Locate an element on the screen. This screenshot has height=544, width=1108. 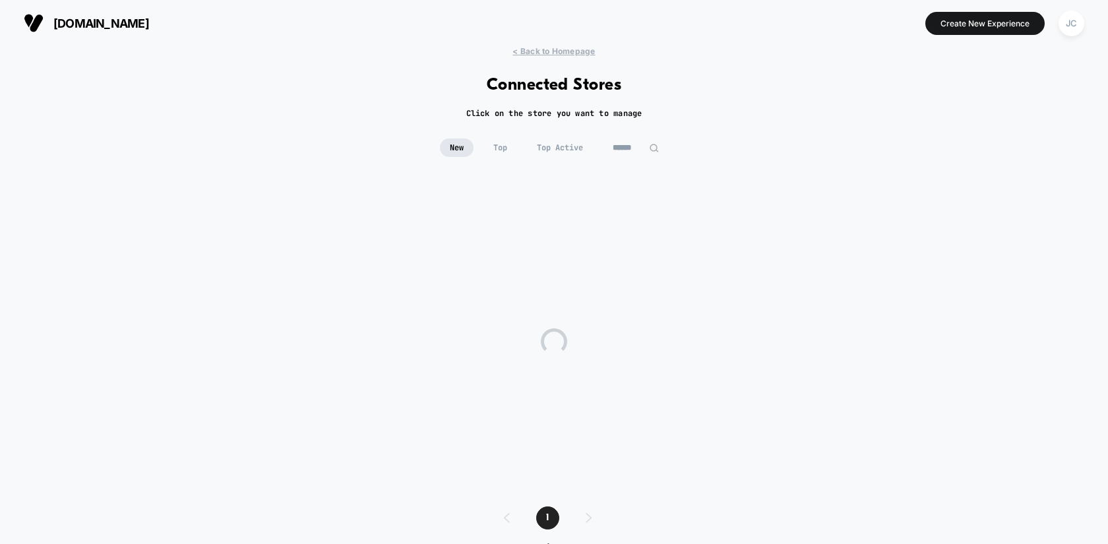
button: JC is located at coordinates (1071, 23).